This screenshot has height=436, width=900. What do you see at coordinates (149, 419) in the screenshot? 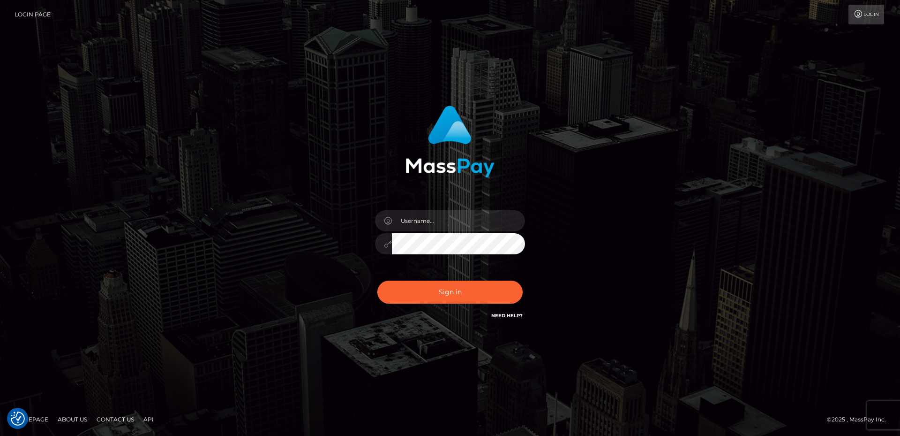
I see `a: API` at bounding box center [149, 419].